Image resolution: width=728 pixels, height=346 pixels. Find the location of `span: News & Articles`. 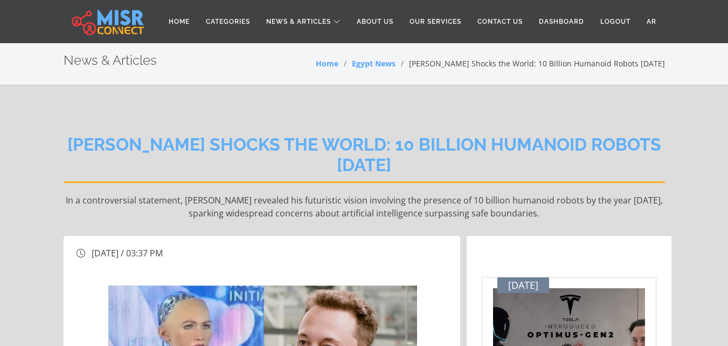

span: News & Articles is located at coordinates (299, 22).